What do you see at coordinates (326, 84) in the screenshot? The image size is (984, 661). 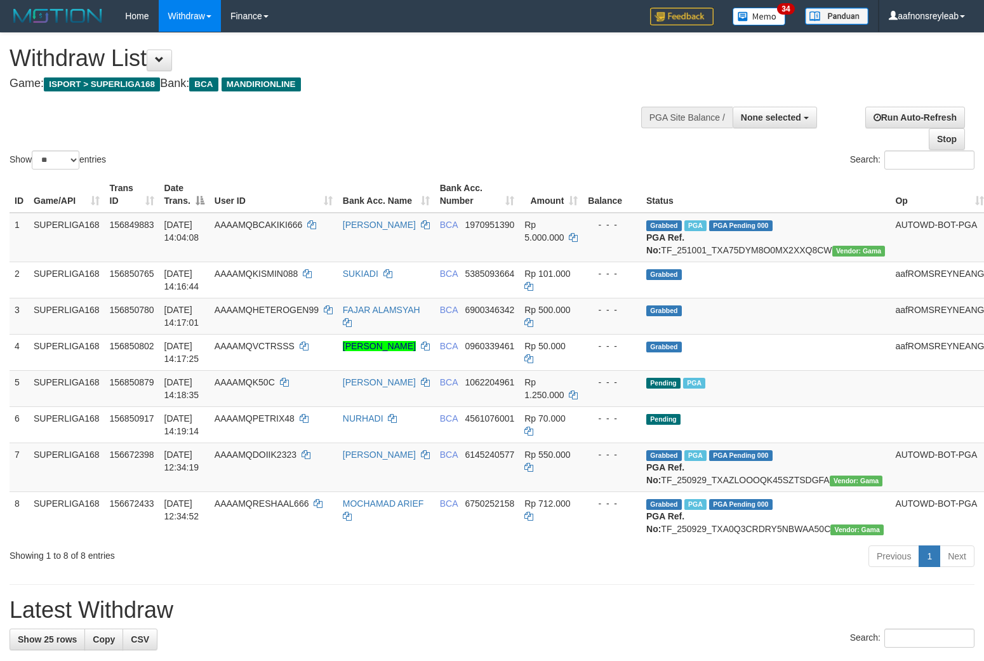 I see `h4: Game: Bank:` at bounding box center [326, 84].